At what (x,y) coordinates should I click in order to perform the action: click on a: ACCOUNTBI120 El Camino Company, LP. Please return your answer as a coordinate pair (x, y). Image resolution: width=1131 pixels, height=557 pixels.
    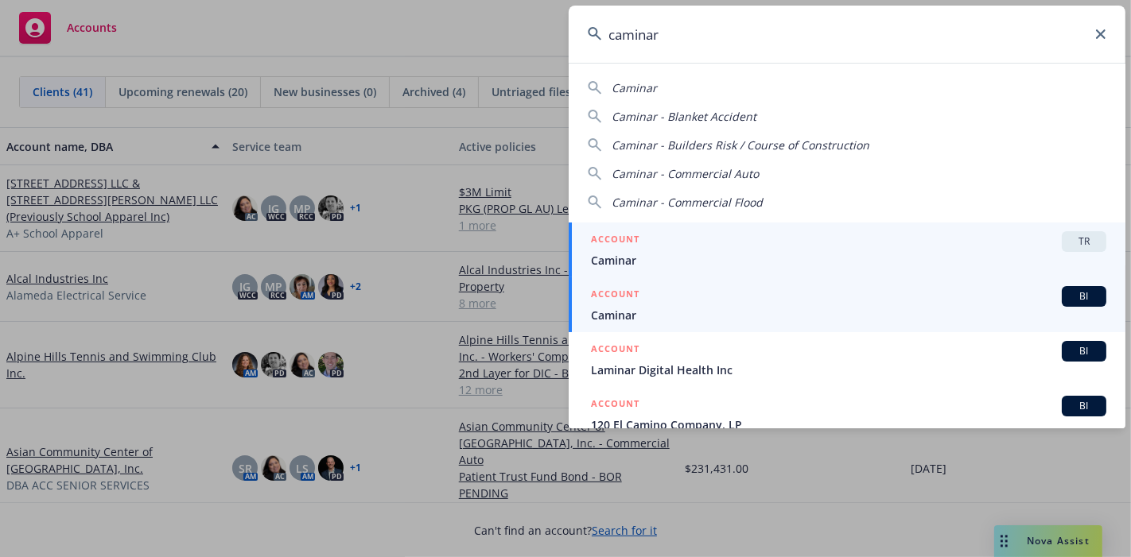
    Looking at the image, I should click on (847, 414).